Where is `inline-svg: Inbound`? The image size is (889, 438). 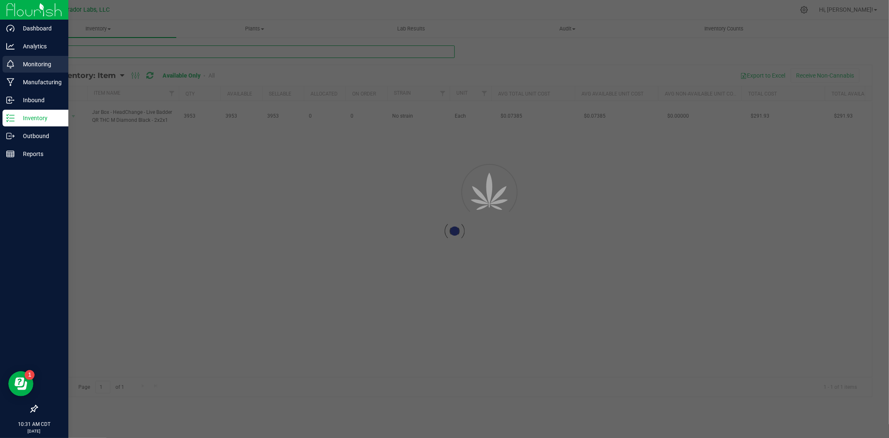 inline-svg: Inbound is located at coordinates (10, 100).